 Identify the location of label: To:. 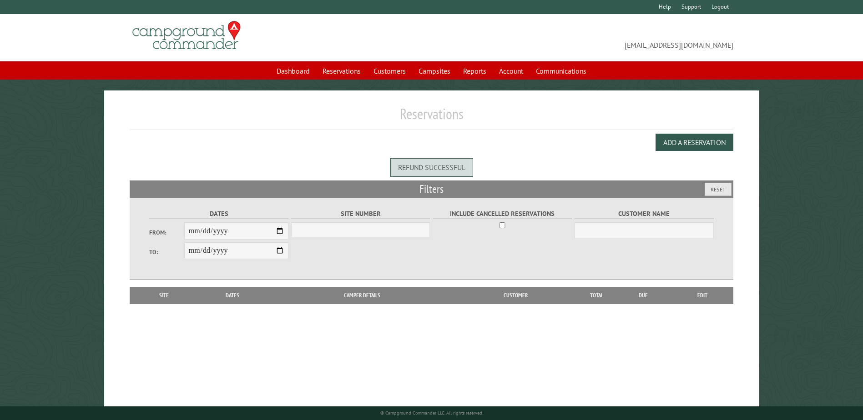
(167, 252).